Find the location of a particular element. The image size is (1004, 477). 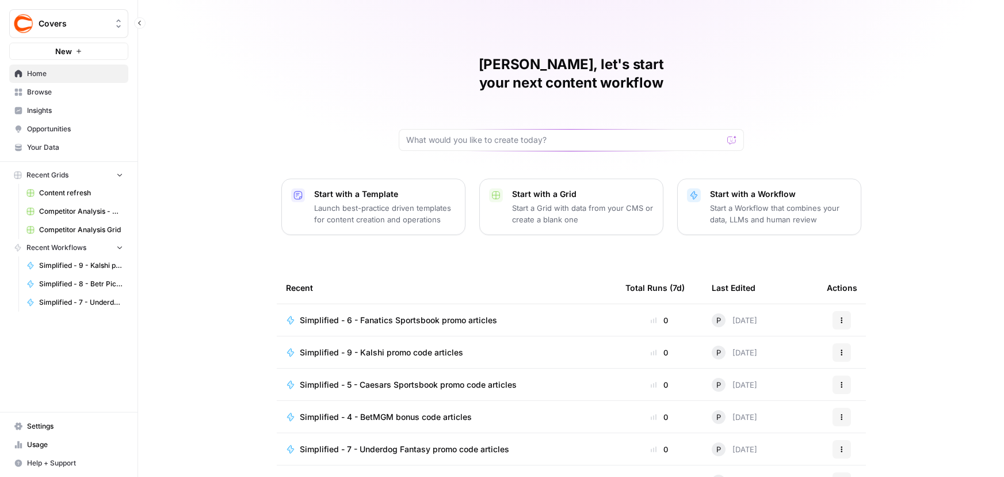

button: New is located at coordinates (68, 51).